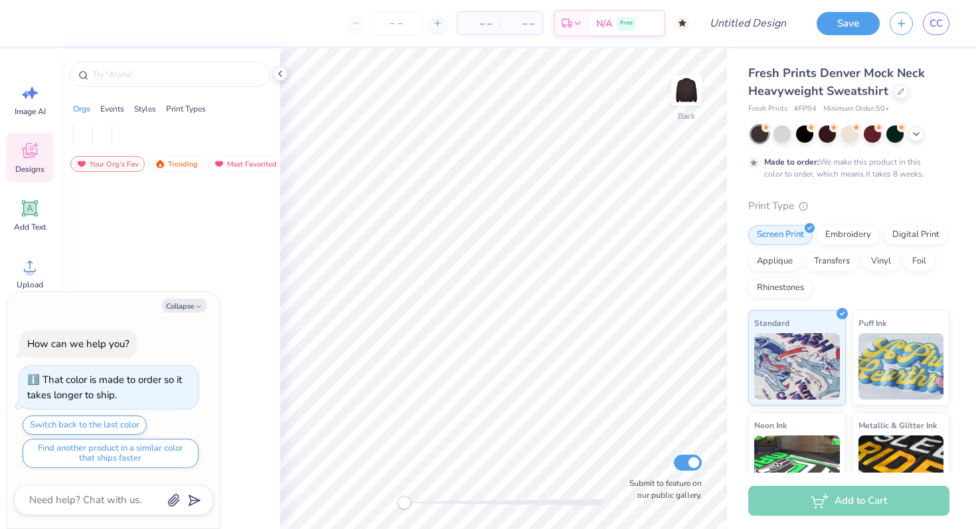 This screenshot has width=976, height=529. Describe the element at coordinates (796, 366) in the screenshot. I see `img: Standard` at that location.